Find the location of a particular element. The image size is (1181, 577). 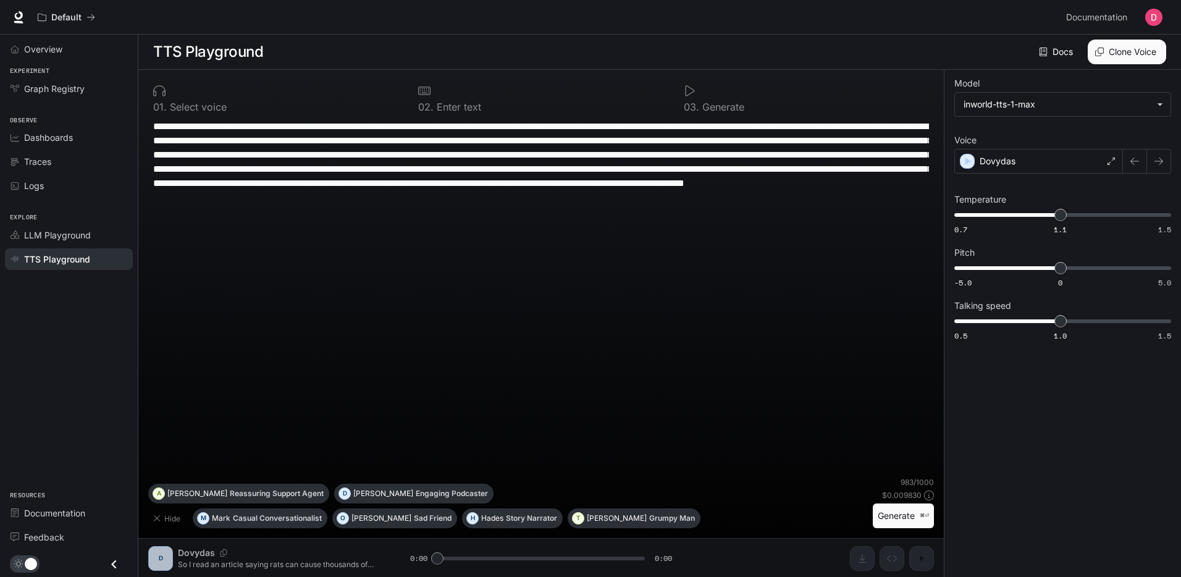

span: 5.0 is located at coordinates (1165, 282).